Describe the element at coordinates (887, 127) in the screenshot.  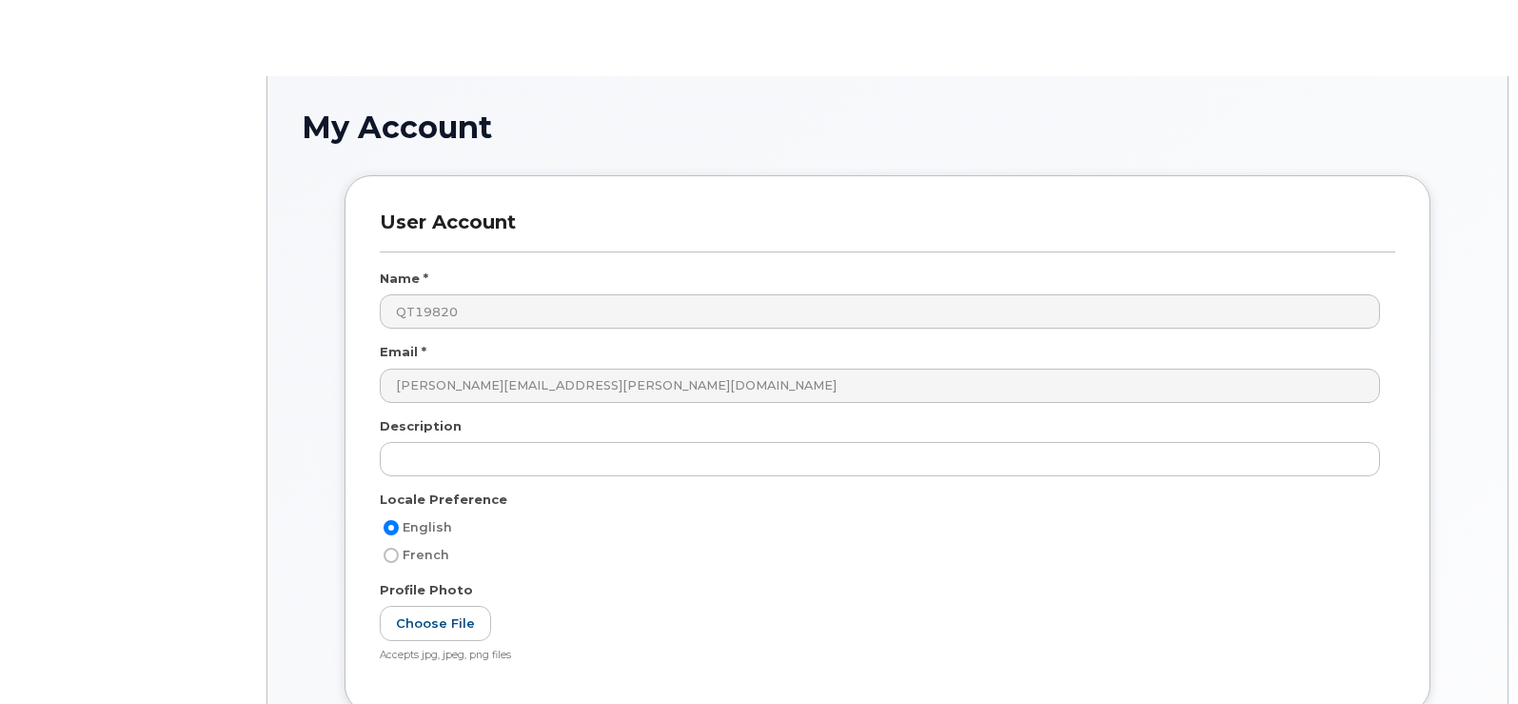
I see `h1: My Account` at that location.